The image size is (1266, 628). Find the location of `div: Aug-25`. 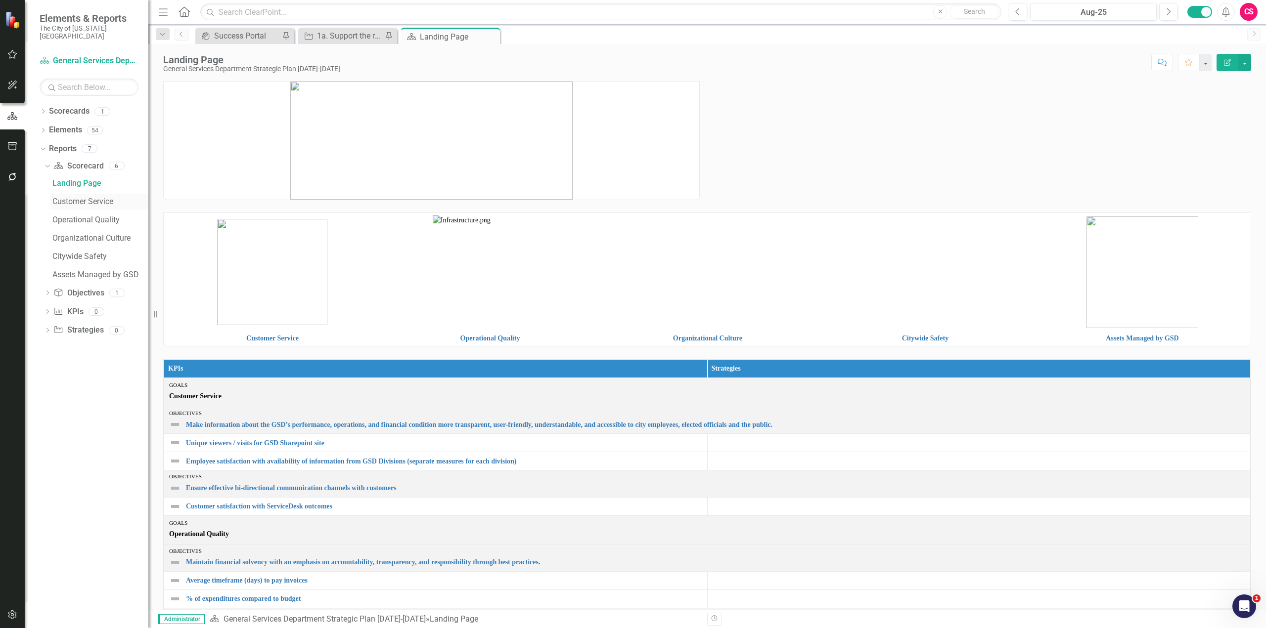

div: Aug-25 is located at coordinates (1093, 12).